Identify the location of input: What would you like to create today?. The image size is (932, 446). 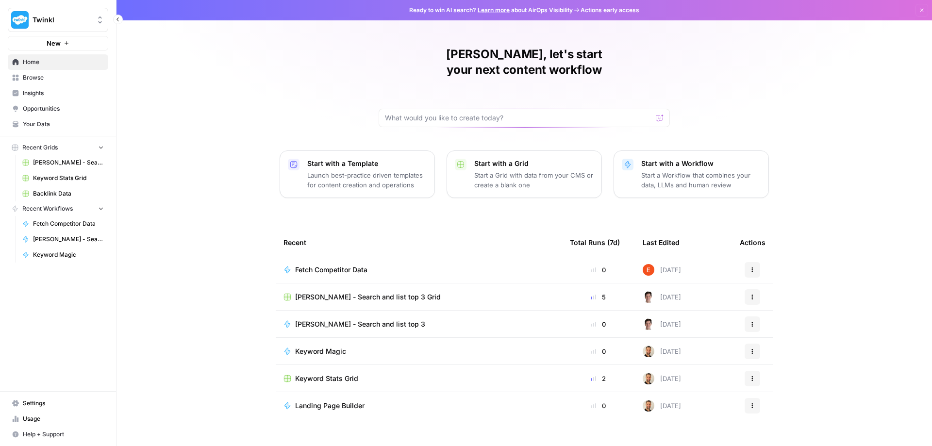
(519, 118).